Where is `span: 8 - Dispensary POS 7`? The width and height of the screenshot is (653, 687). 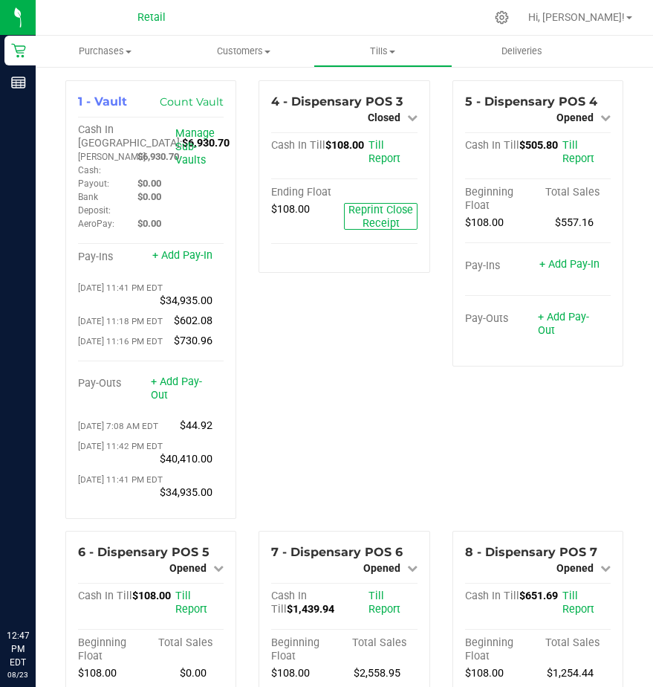 span: 8 - Dispensary POS 7 is located at coordinates (532, 552).